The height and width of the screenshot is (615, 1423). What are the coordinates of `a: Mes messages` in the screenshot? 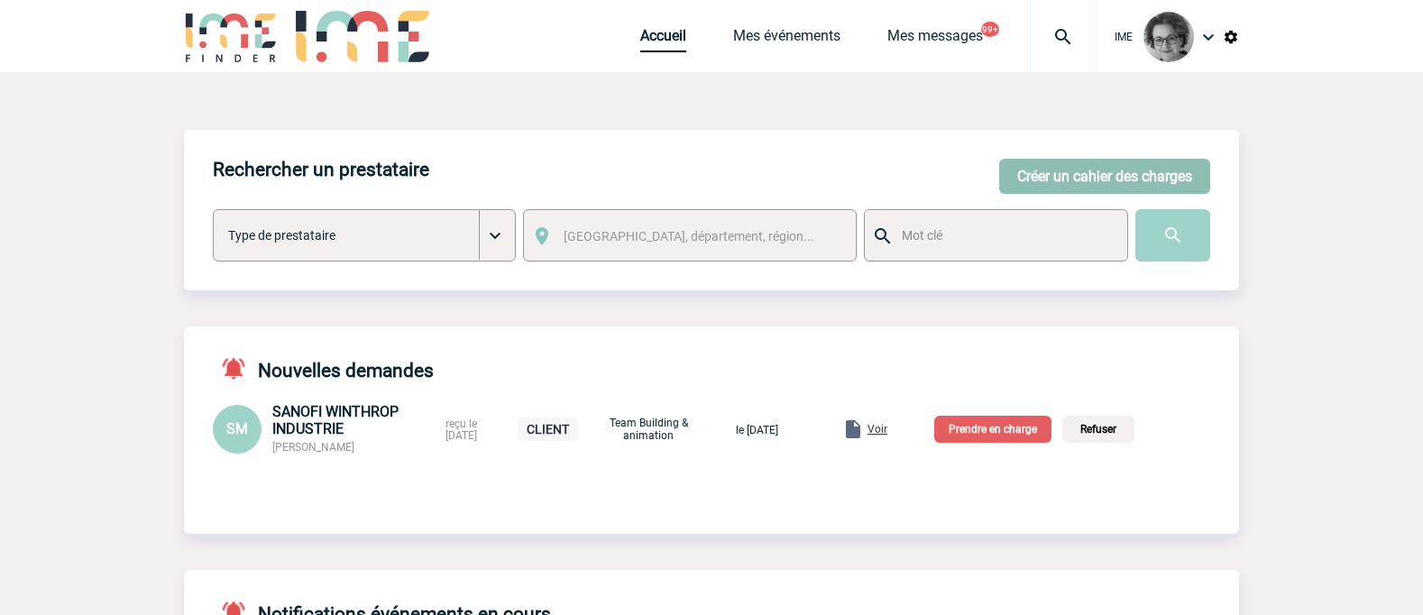 It's located at (935, 40).